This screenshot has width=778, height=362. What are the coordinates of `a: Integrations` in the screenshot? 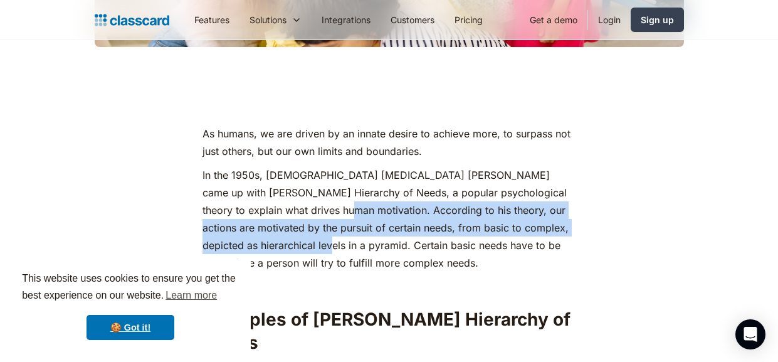 It's located at (346, 19).